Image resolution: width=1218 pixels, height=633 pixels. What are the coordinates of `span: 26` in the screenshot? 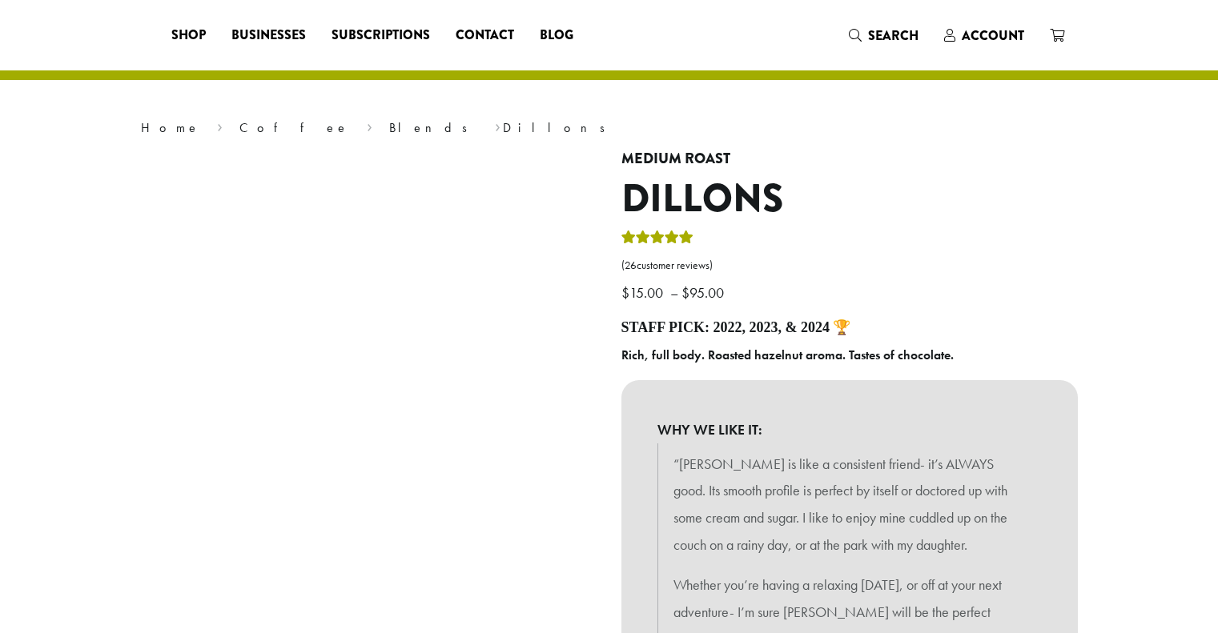 It's located at (630, 265).